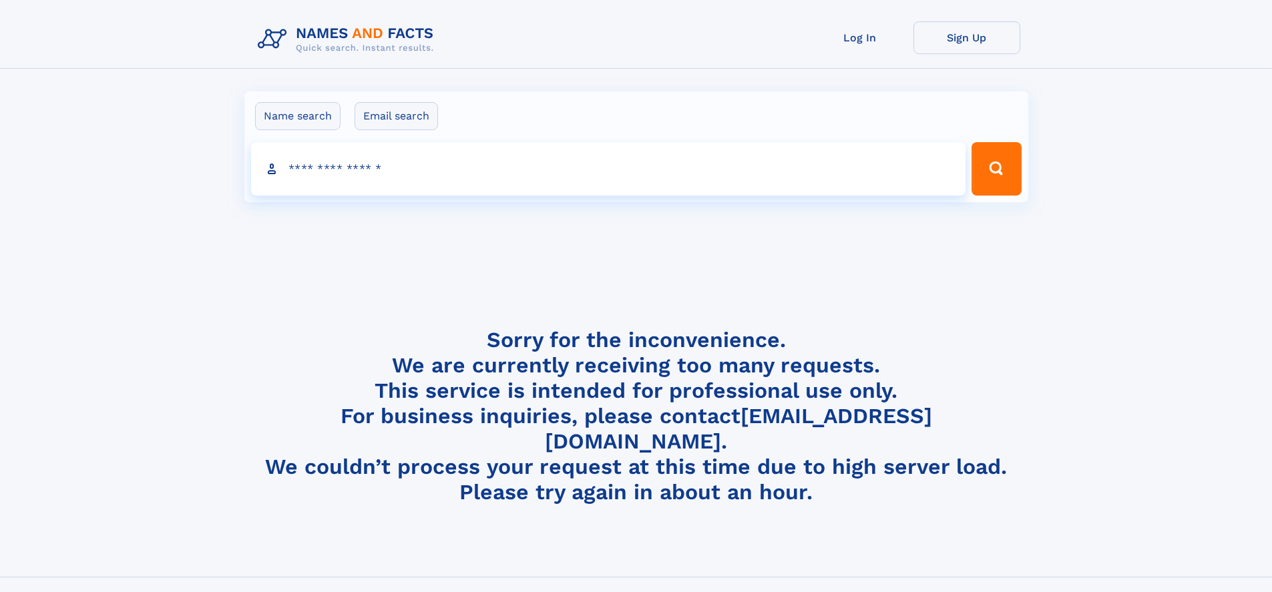 The height and width of the screenshot is (592, 1272). What do you see at coordinates (996, 169) in the screenshot?
I see `button: Search Button` at bounding box center [996, 169].